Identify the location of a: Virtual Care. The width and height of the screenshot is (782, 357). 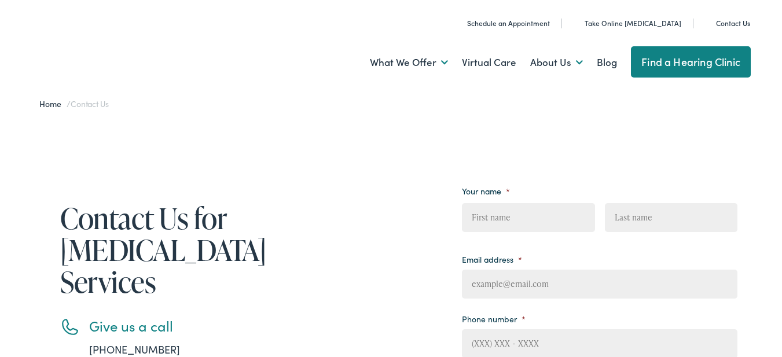
(489, 63).